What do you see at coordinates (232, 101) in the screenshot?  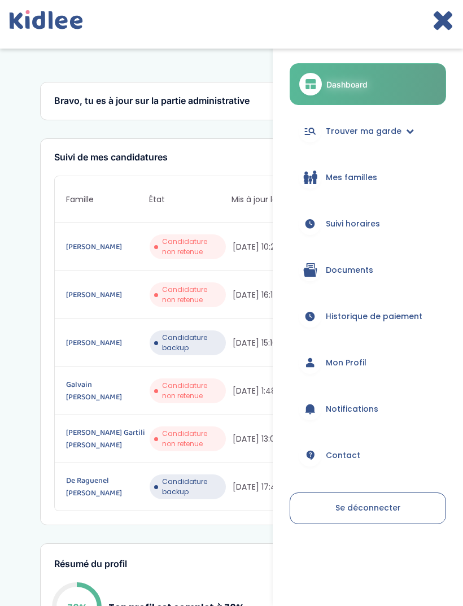 I see `h3: Bravo, tu es à jour sur la partie administrative` at bounding box center [232, 101].